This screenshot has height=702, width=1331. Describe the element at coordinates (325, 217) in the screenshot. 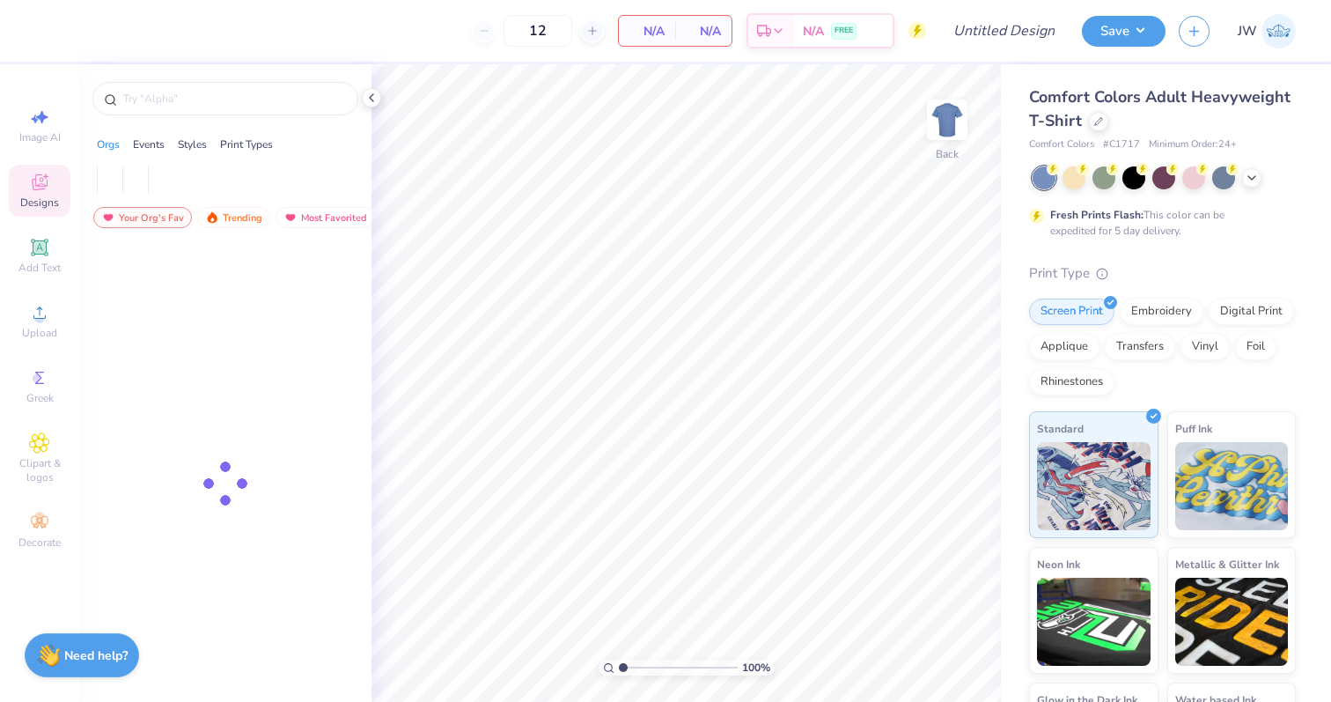

I see `div: Most Favorited` at that location.